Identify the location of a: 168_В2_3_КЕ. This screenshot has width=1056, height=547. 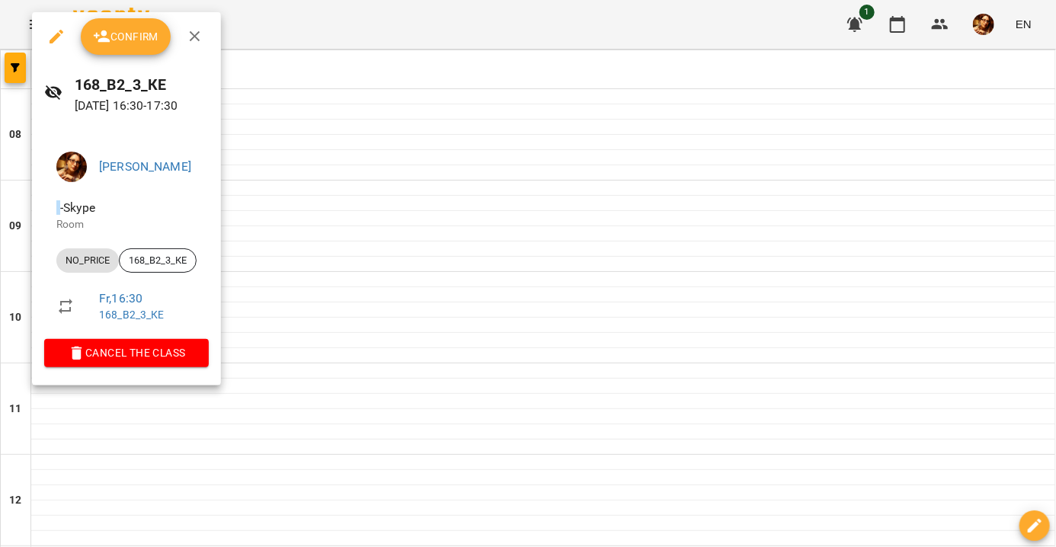
(132, 315).